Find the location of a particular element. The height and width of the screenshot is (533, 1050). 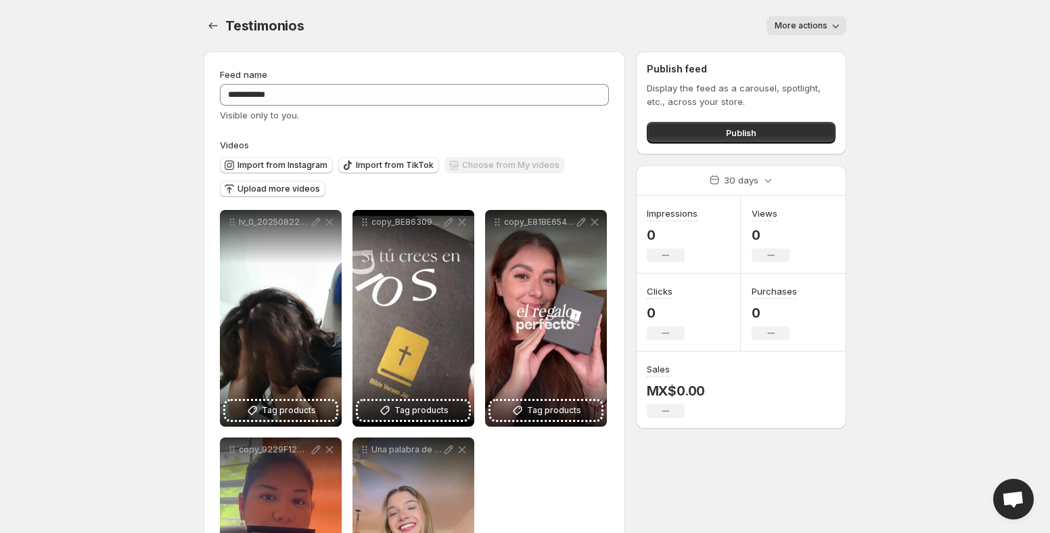

span: Visible only to you. is located at coordinates (259, 115).